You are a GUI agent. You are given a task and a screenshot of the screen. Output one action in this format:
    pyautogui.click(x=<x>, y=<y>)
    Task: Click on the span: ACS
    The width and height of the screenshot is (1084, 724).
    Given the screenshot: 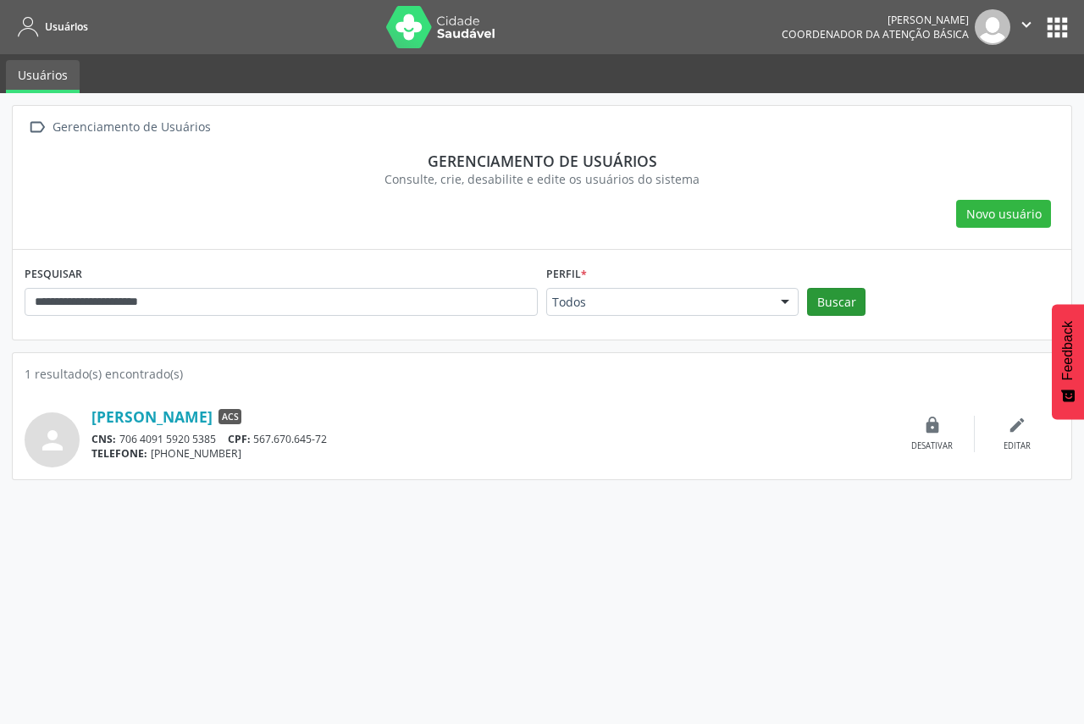 What is the action you would take?
    pyautogui.click(x=229, y=417)
    